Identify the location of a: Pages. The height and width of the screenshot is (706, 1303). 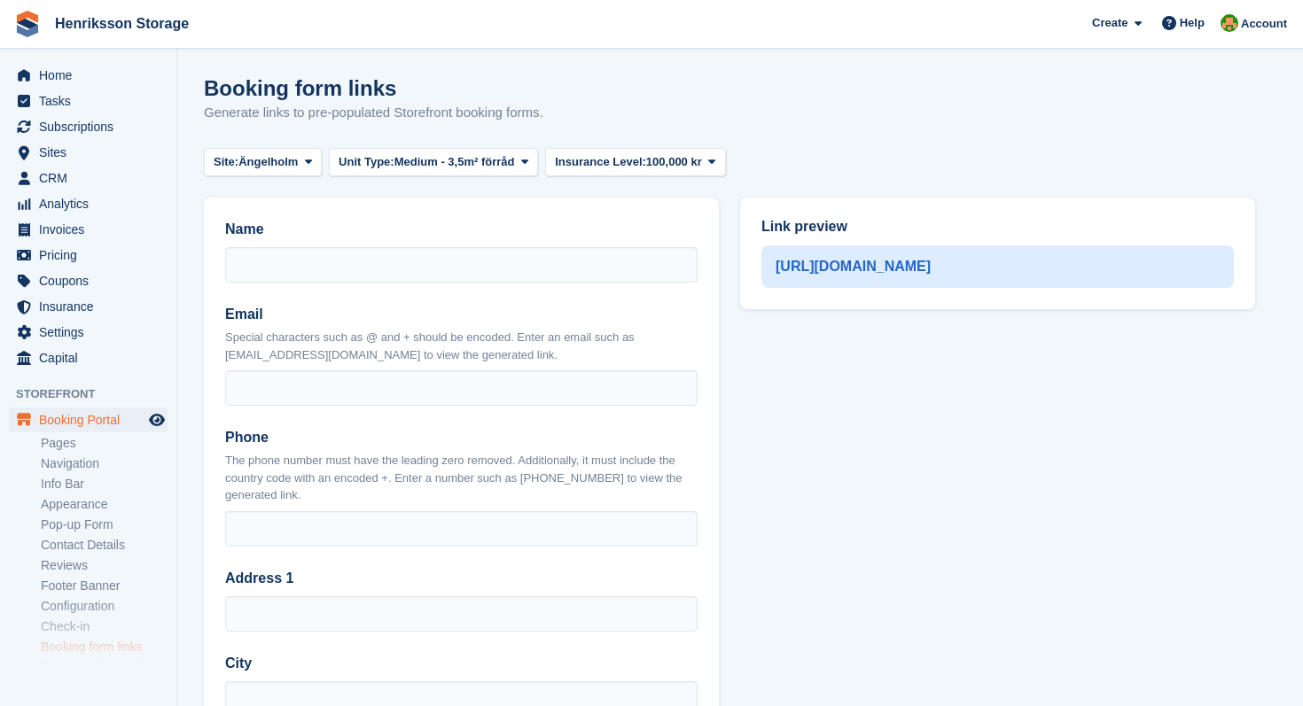
(104, 443).